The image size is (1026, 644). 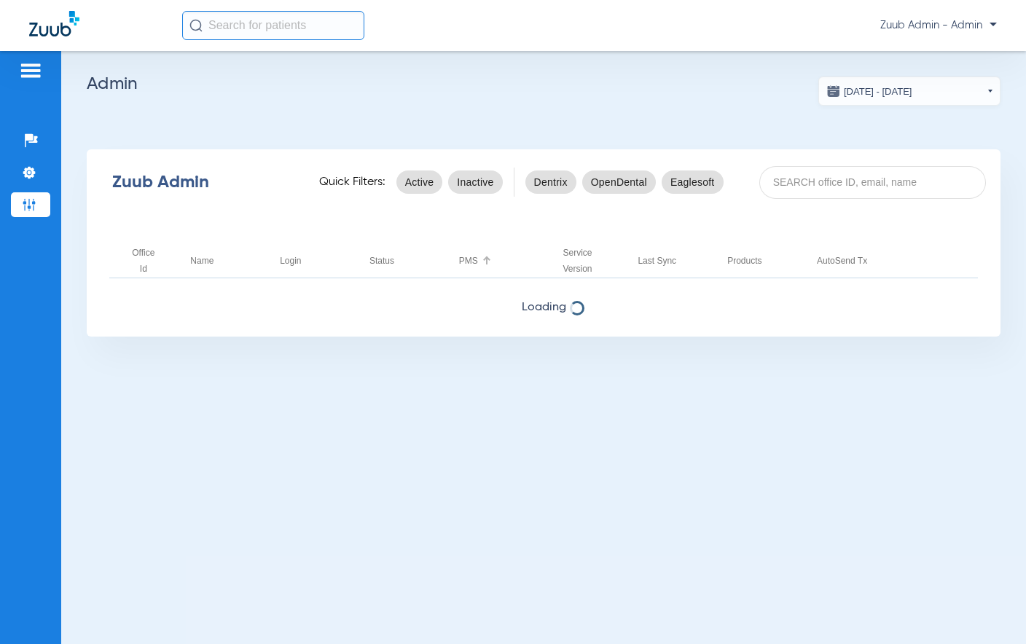 What do you see at coordinates (196, 26) in the screenshot?
I see `img: Search Icon` at bounding box center [196, 26].